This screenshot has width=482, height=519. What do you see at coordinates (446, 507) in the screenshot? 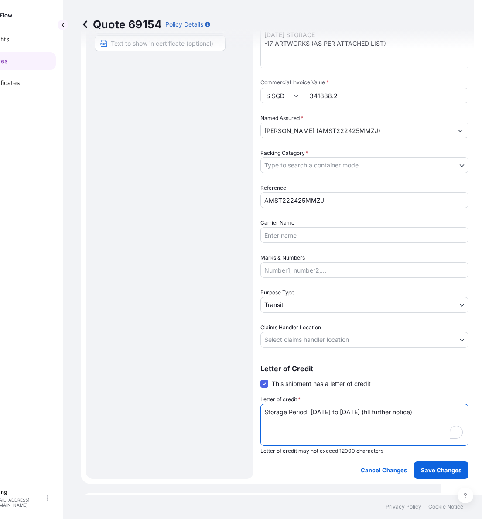
I see `a: Cookie Notice` at bounding box center [446, 507].